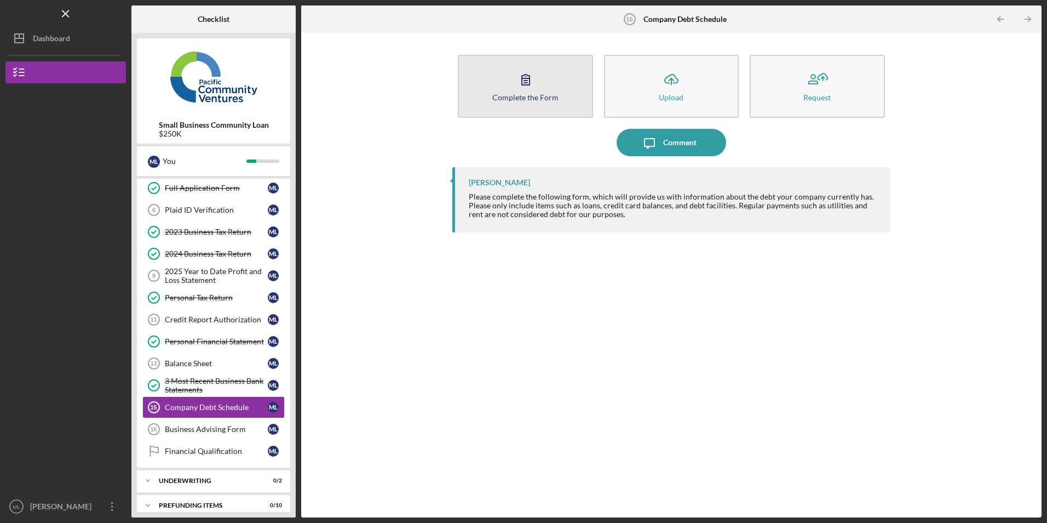 The image size is (1047, 523). I want to click on b: Company Debt Schedule, so click(685, 19).